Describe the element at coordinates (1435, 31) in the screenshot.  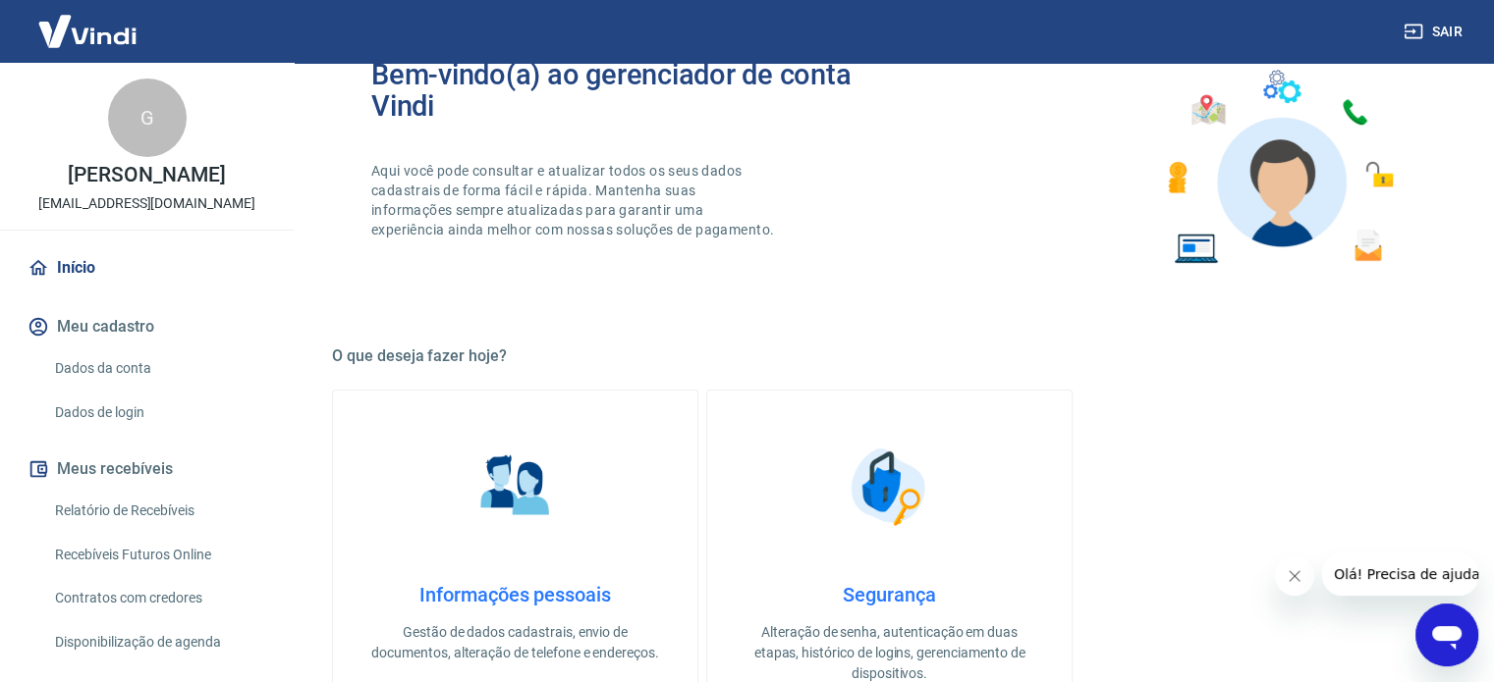
I see `button: Sair` at that location.